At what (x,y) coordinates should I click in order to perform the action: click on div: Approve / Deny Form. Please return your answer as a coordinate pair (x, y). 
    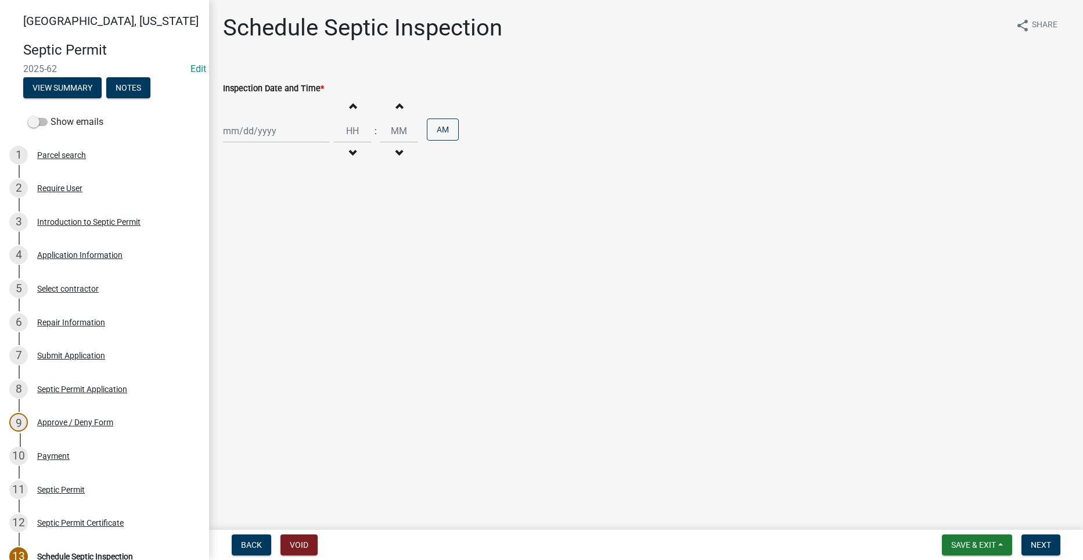
    Looking at the image, I should click on (75, 422).